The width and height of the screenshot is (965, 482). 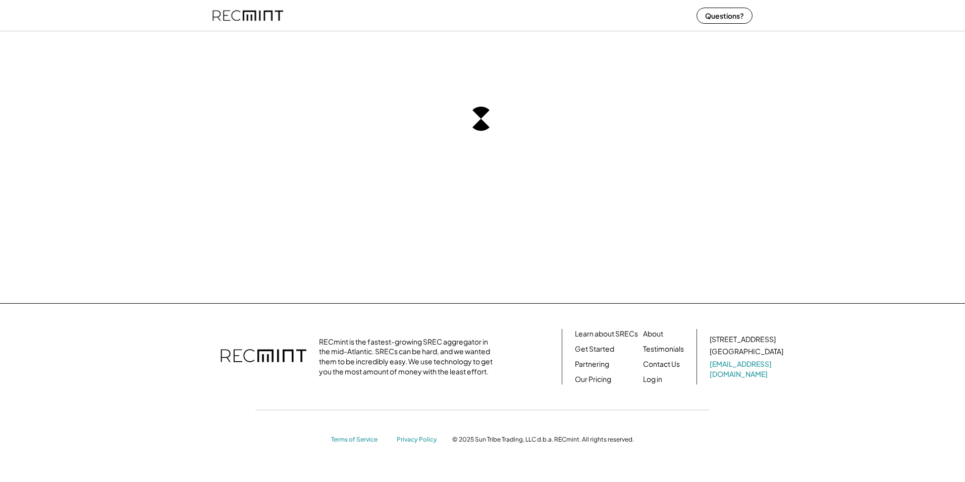 I want to click on img: recmint-logotype%403x%20%281%29.jpeg, so click(x=248, y=15).